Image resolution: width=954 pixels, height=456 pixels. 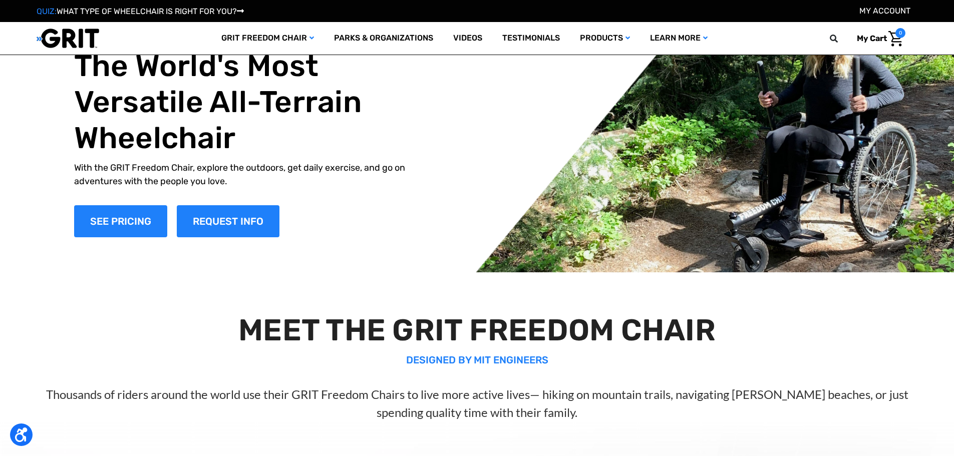 I want to click on a: GRIT Freedom Chair, so click(x=267, y=38).